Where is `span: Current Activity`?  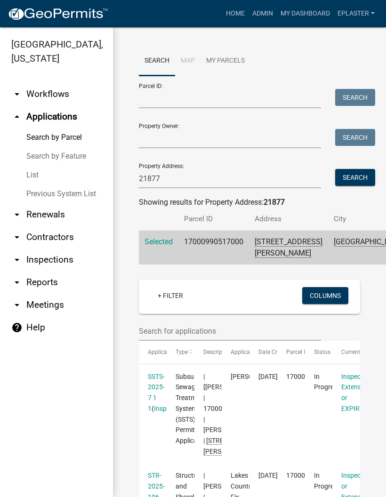
span: Current Activity is located at coordinates (361, 352).